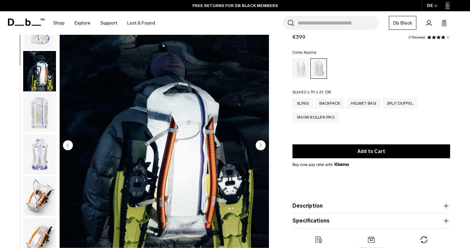  I want to click on img: Weigh_Lighter_Backpack_25L_3.png, so click(39, 154).